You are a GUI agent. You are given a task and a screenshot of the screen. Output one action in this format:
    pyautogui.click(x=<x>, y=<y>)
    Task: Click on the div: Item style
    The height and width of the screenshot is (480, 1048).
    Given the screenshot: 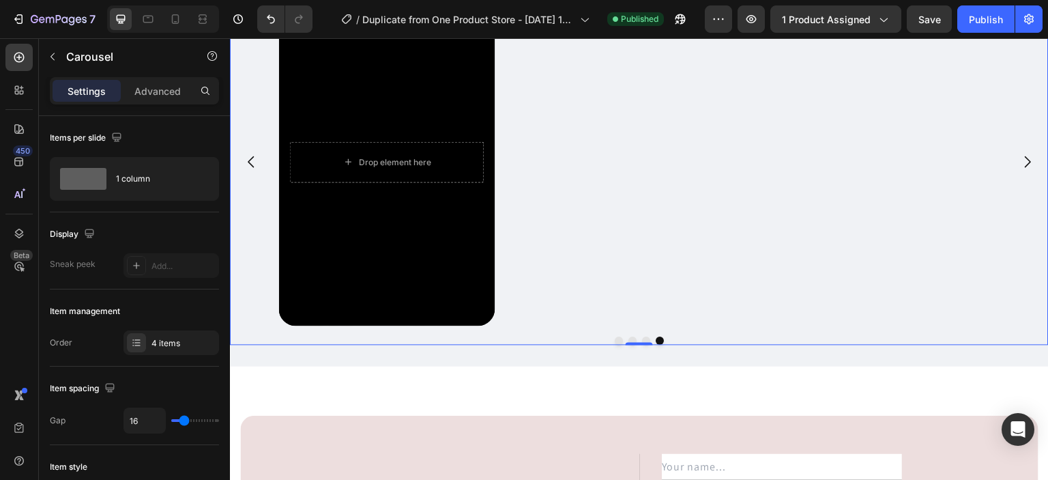 What is the action you would take?
    pyautogui.click(x=68, y=467)
    